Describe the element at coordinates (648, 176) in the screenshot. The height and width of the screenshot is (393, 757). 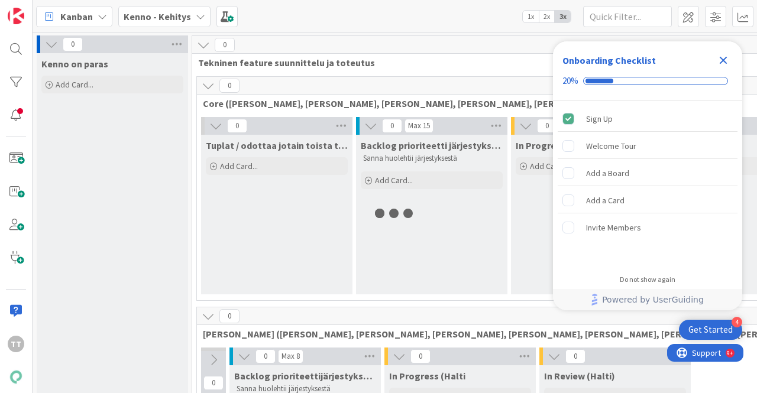
I see `div: Checklist Container` at that location.